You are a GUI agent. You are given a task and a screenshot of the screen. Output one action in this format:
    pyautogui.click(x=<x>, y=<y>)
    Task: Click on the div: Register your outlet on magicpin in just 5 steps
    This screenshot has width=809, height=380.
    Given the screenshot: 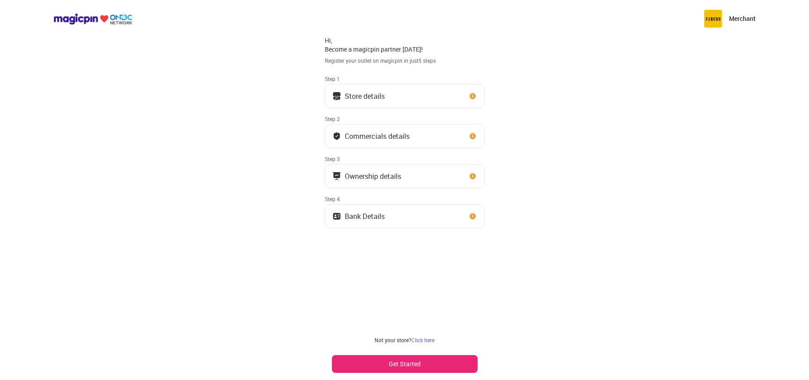 What is the action you would take?
    pyautogui.click(x=405, y=60)
    